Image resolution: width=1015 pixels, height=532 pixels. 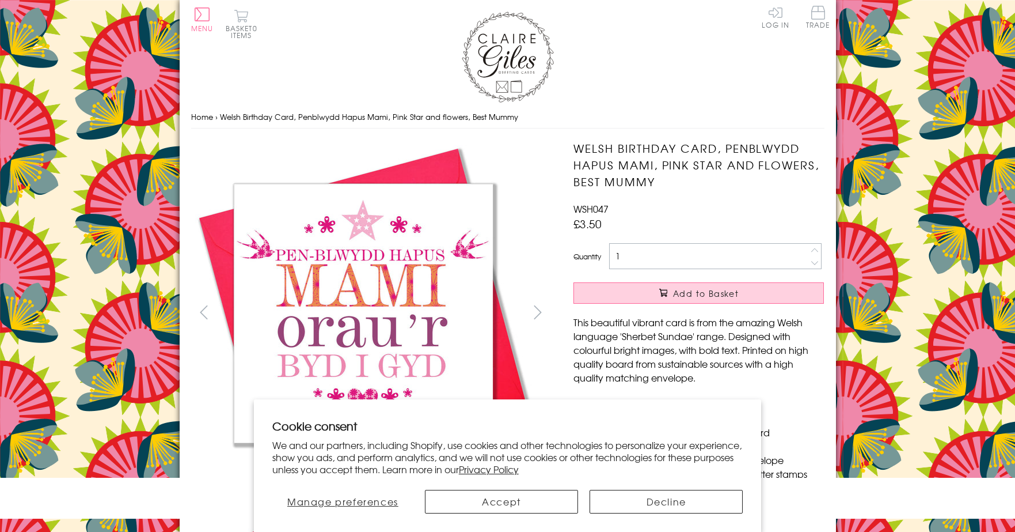 What do you see at coordinates (502, 501) in the screenshot?
I see `button: Accept` at bounding box center [502, 501].